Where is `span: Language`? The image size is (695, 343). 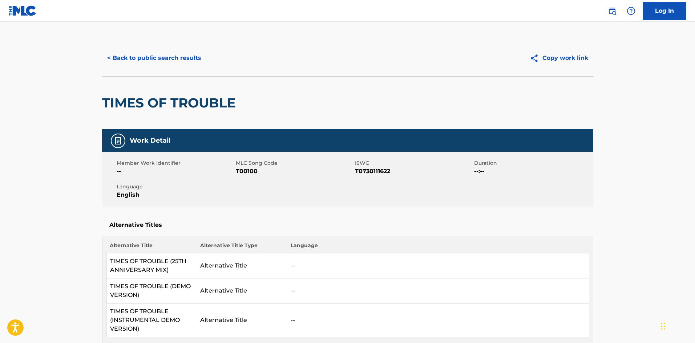
span: Language is located at coordinates (175, 187).